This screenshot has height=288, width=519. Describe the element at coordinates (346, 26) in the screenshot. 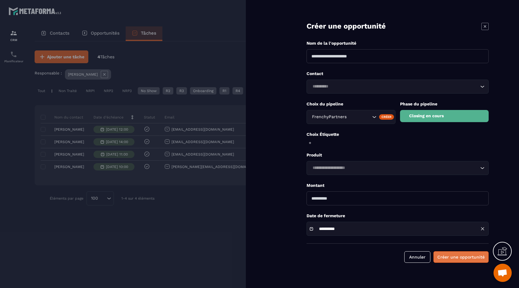

I see `p: Créer une opportunité` at that location.